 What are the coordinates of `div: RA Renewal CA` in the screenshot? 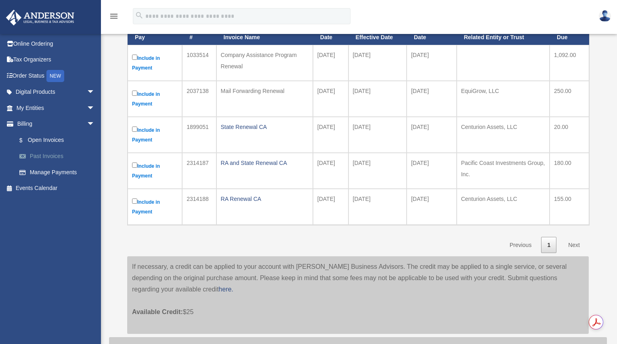 It's located at (264, 199).